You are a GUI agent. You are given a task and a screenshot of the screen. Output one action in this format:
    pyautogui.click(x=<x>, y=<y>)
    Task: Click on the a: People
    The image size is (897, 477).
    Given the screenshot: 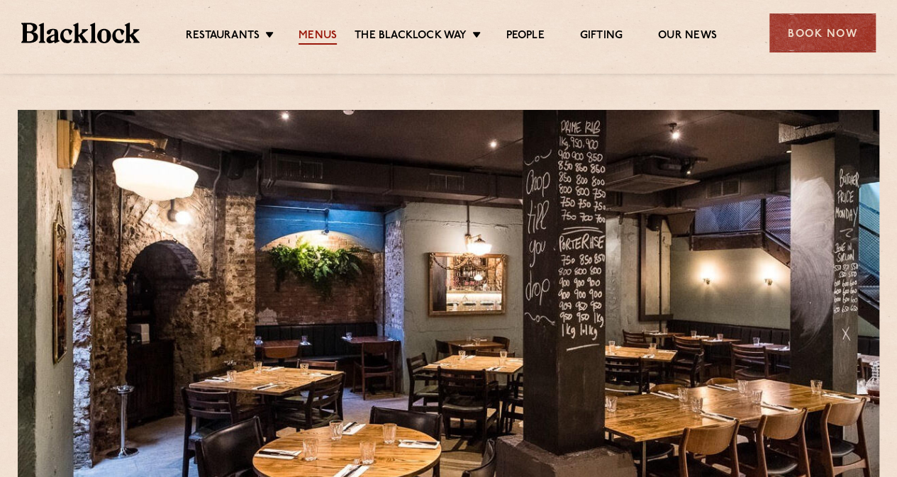 What is the action you would take?
    pyautogui.click(x=525, y=37)
    